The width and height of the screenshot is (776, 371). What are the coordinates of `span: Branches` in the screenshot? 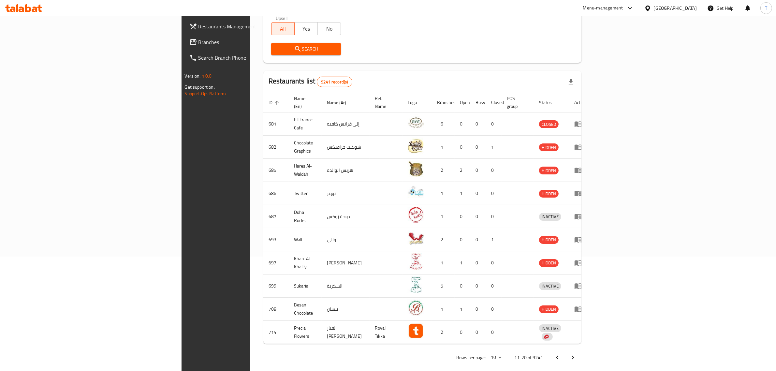 It's located at (252, 42).